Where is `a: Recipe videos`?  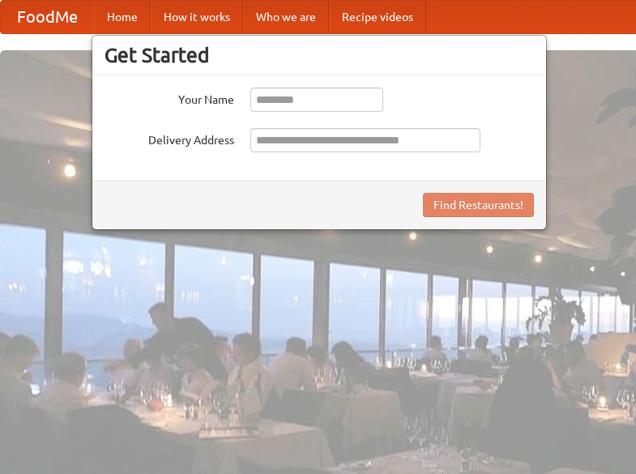
a: Recipe videos is located at coordinates (378, 17).